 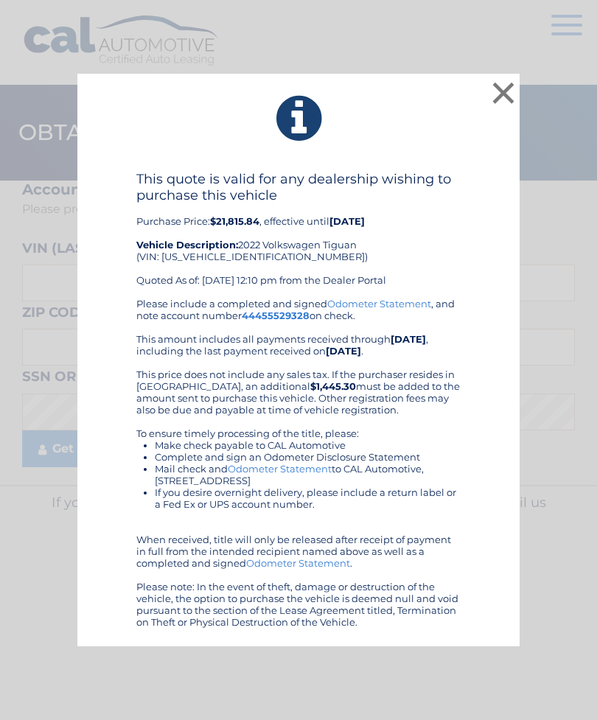 What do you see at coordinates (307, 457) in the screenshot?
I see `li: Complete and sign an Odometer Disclosure Statement` at bounding box center [307, 457].